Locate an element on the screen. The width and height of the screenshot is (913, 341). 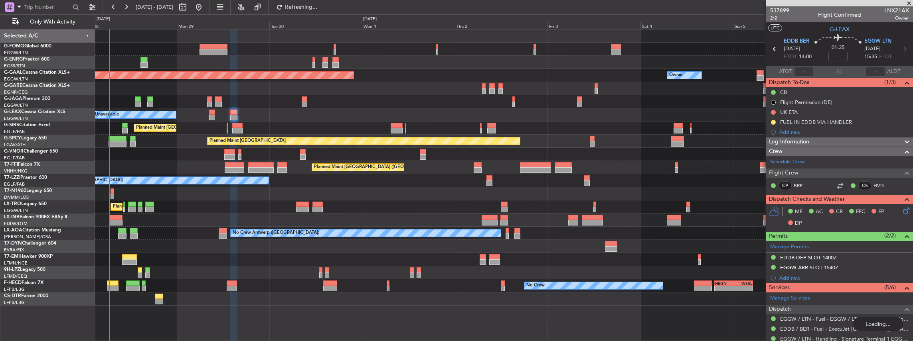
div: FUEL IN EDDB VIA HANDLER is located at coordinates (816, 122).